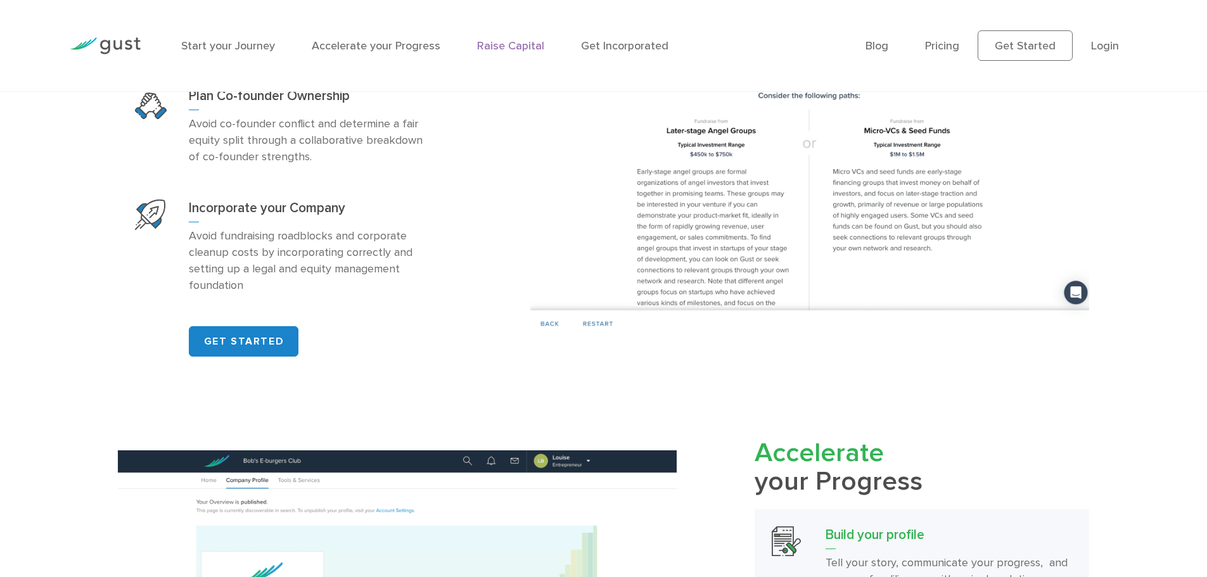 The image size is (1207, 577). I want to click on img: Gust Logo, so click(105, 46).